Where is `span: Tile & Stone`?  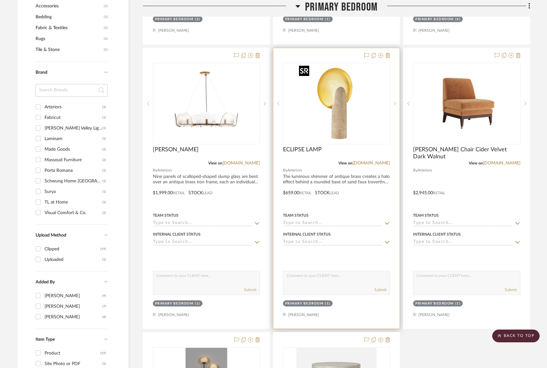 span: Tile & Stone is located at coordinates (69, 50).